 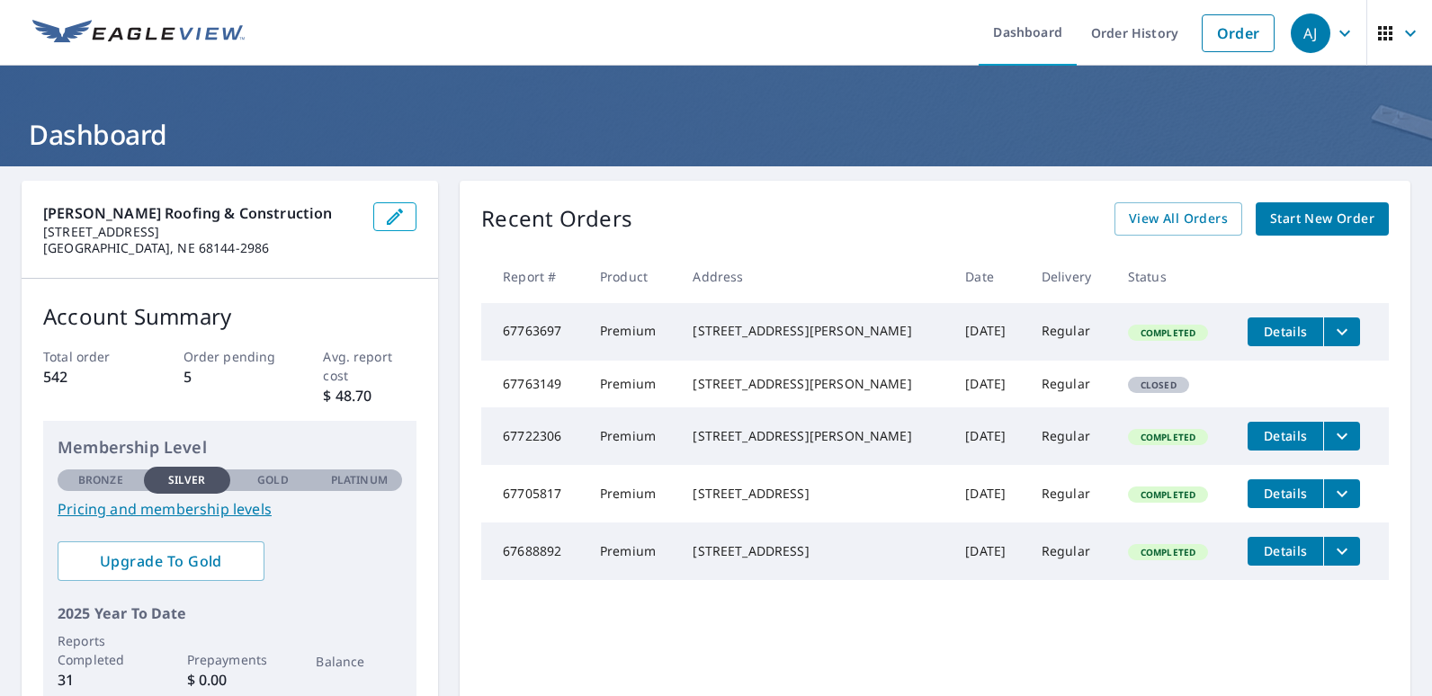 I want to click on a: Pricing and membership levels, so click(x=229, y=509).